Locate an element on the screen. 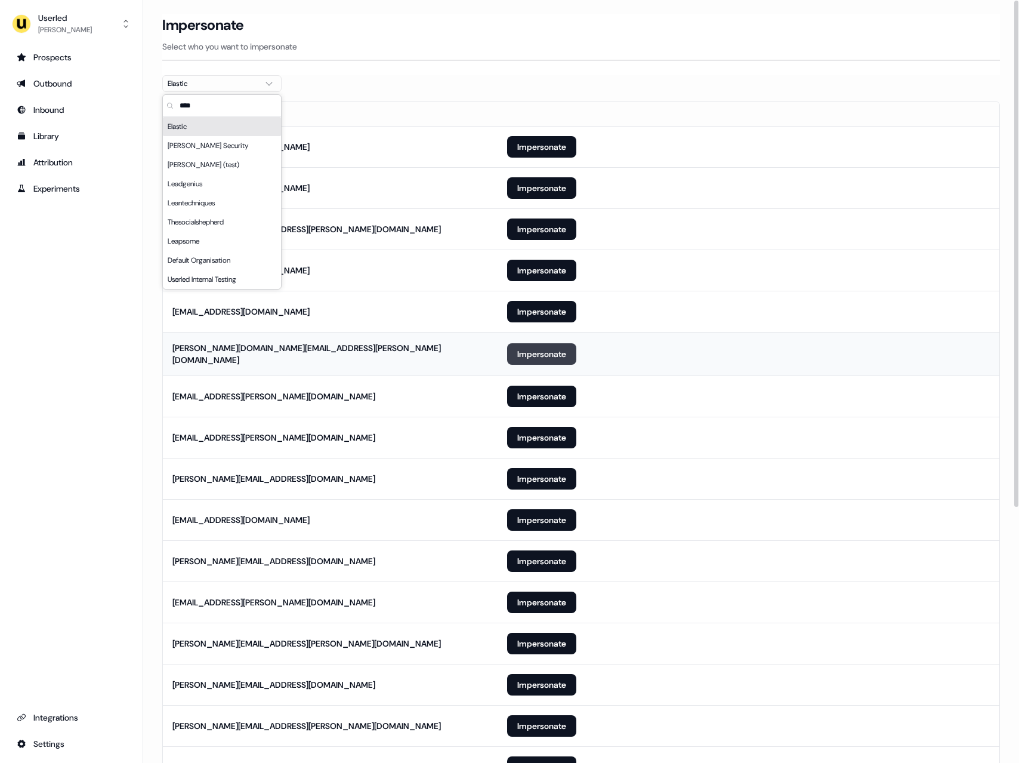 This screenshot has height=763, width=1019. div: Default Organisation is located at coordinates (222, 260).